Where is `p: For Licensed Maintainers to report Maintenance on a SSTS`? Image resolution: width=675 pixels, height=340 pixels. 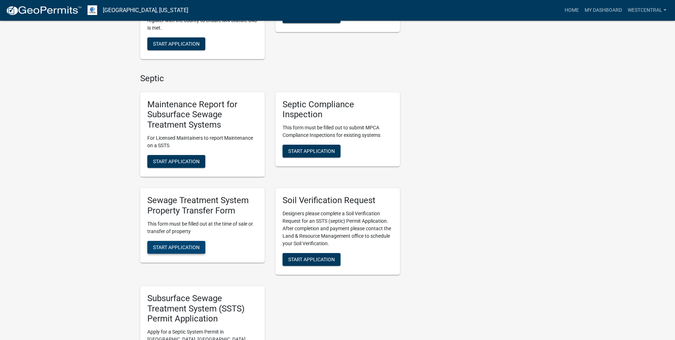 p: For Licensed Maintainers to report Maintenance on a SSTS is located at coordinates (203, 142).